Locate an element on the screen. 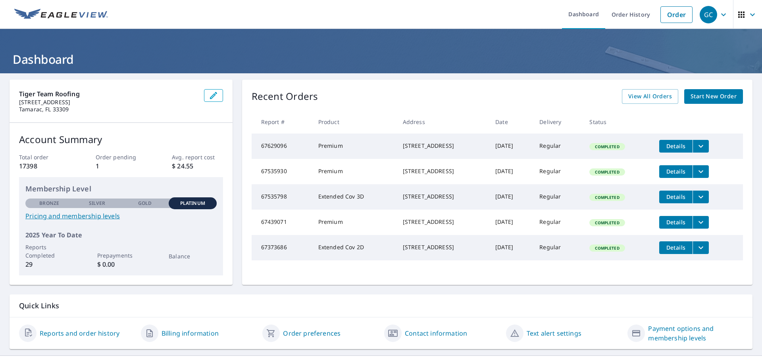 The image size is (762, 361). td: Extended Cov 3D is located at coordinates (354, 197).